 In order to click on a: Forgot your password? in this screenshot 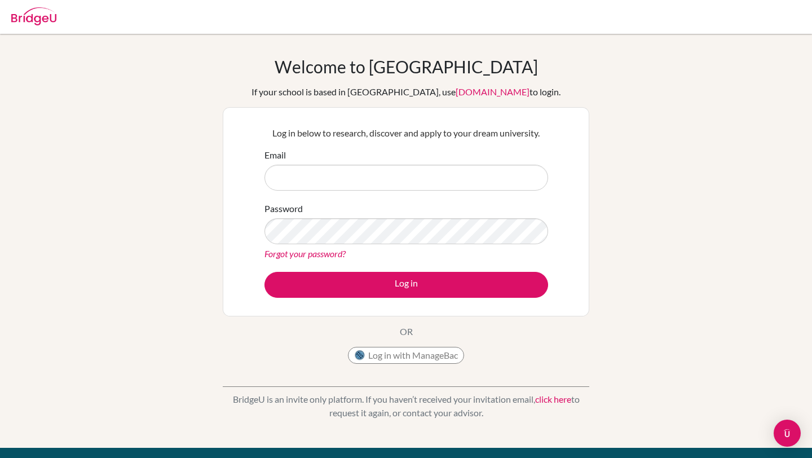, I will do `click(305, 253)`.